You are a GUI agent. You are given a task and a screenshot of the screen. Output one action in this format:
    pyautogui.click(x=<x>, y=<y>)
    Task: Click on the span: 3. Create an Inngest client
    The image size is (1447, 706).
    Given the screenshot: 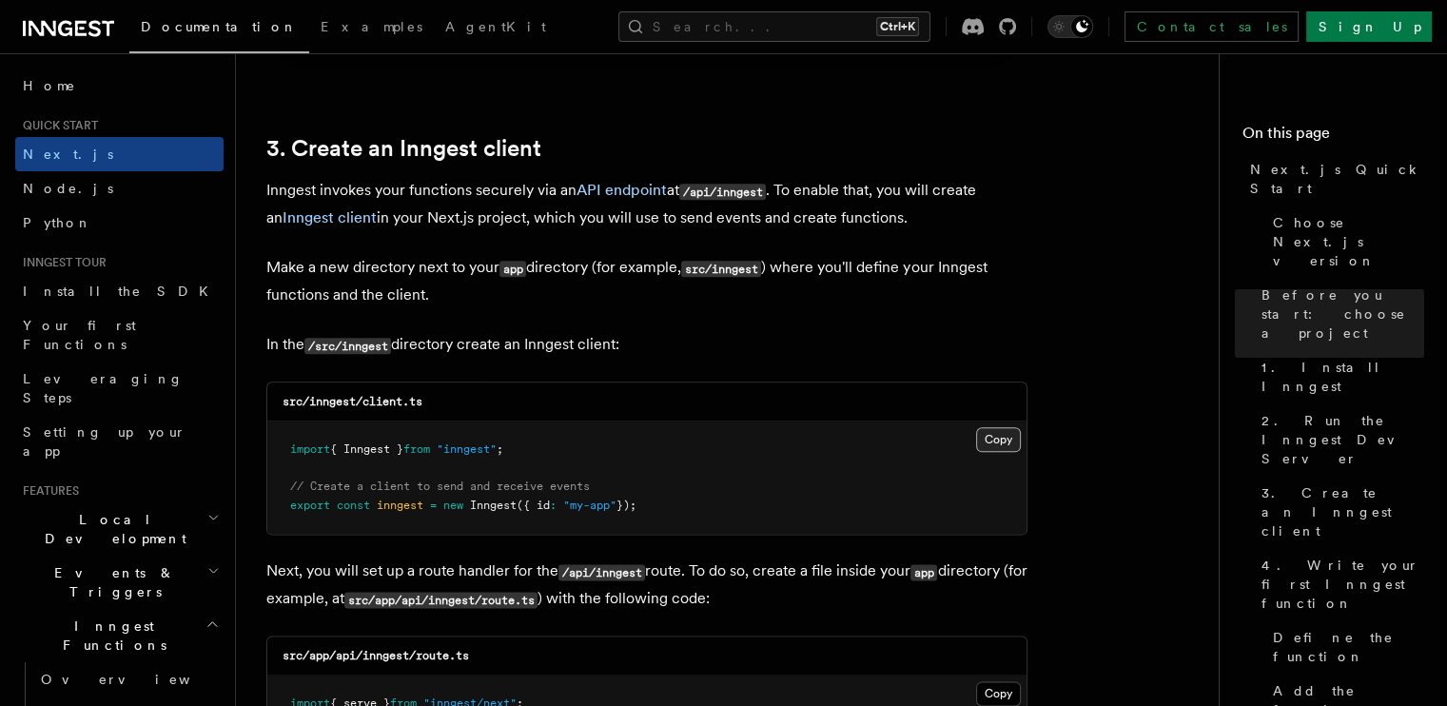 What is the action you would take?
    pyautogui.click(x=1343, y=512)
    